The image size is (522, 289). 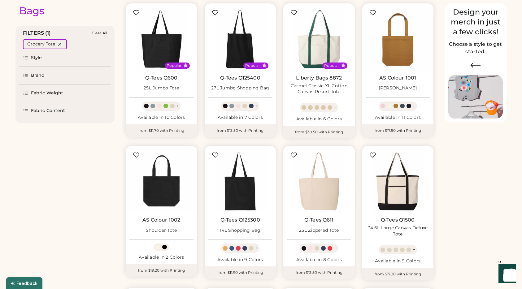 I want to click on a: Q-Tees Q1500, so click(x=398, y=220).